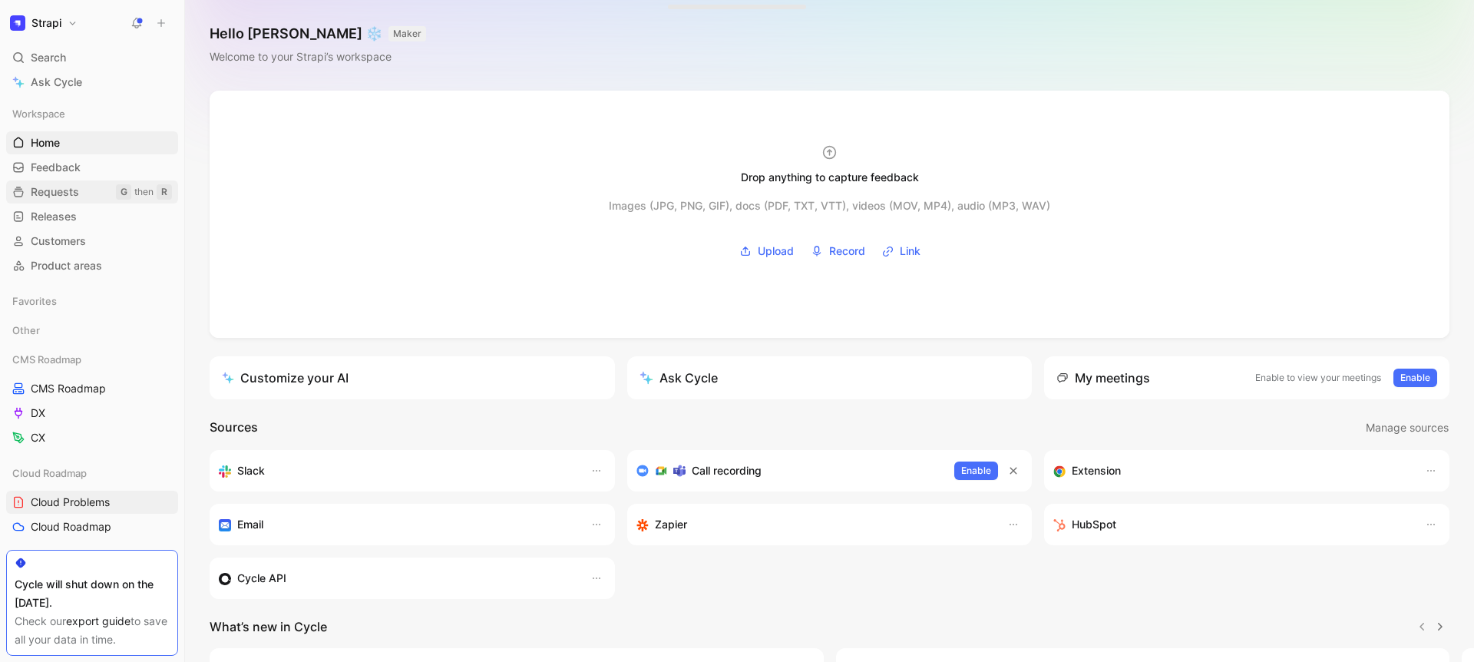 The height and width of the screenshot is (662, 1474). What do you see at coordinates (66, 266) in the screenshot?
I see `span: Product areas` at bounding box center [66, 266].